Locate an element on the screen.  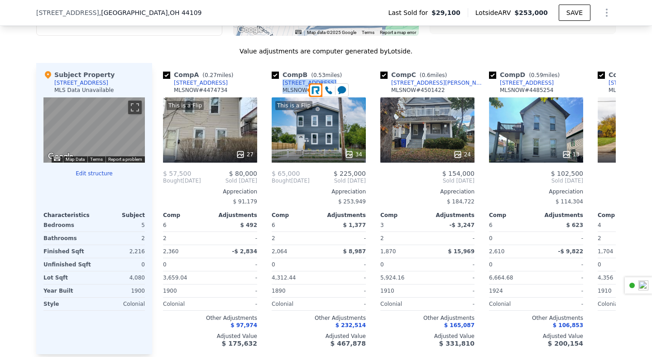
span: 1,870 is located at coordinates (388, 251).